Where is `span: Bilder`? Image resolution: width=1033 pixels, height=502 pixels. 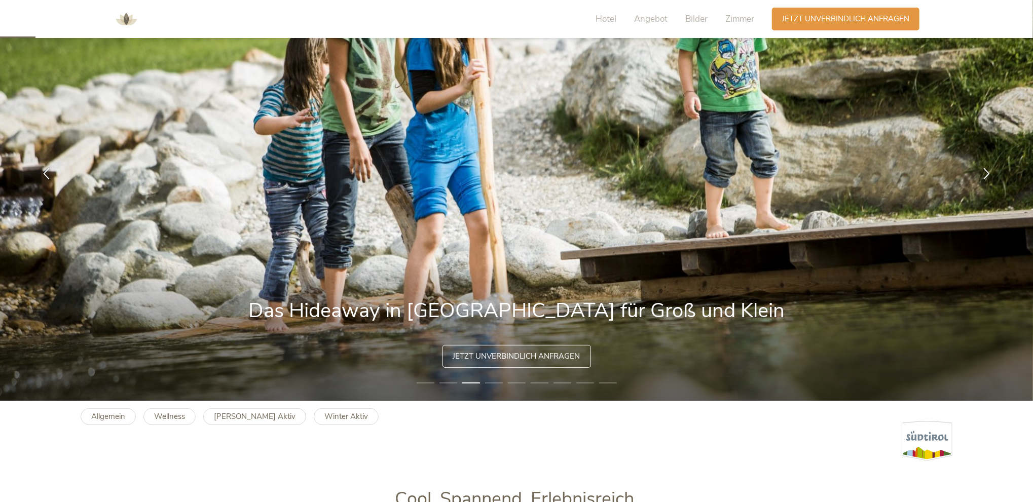 span: Bilder is located at coordinates (697, 19).